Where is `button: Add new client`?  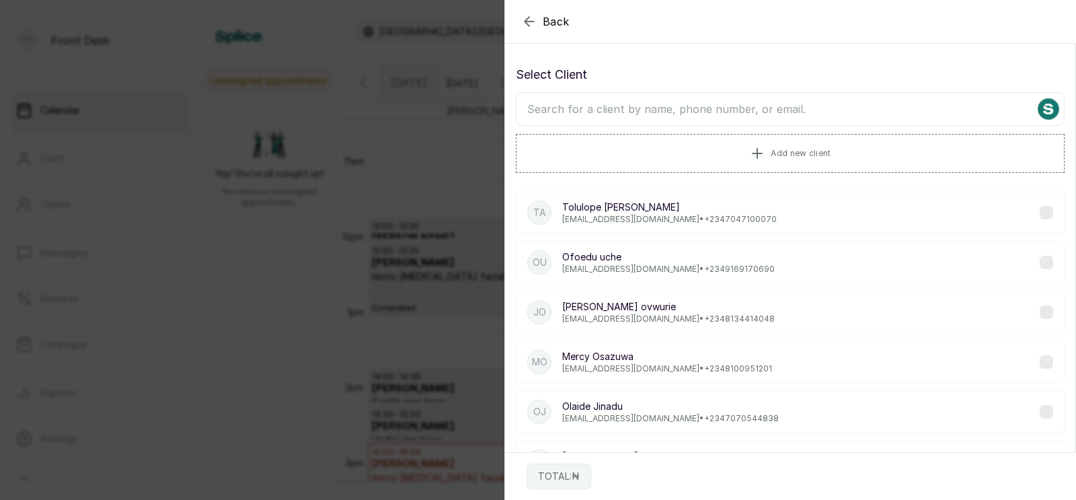
button: Add new client is located at coordinates (790, 153).